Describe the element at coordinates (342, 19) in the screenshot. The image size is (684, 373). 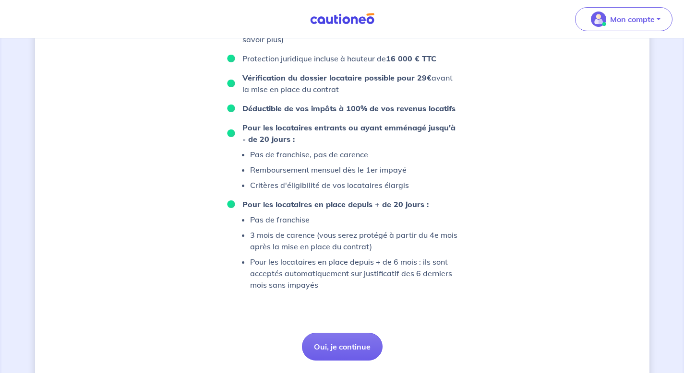
I see `img: Cautioneo` at that location.